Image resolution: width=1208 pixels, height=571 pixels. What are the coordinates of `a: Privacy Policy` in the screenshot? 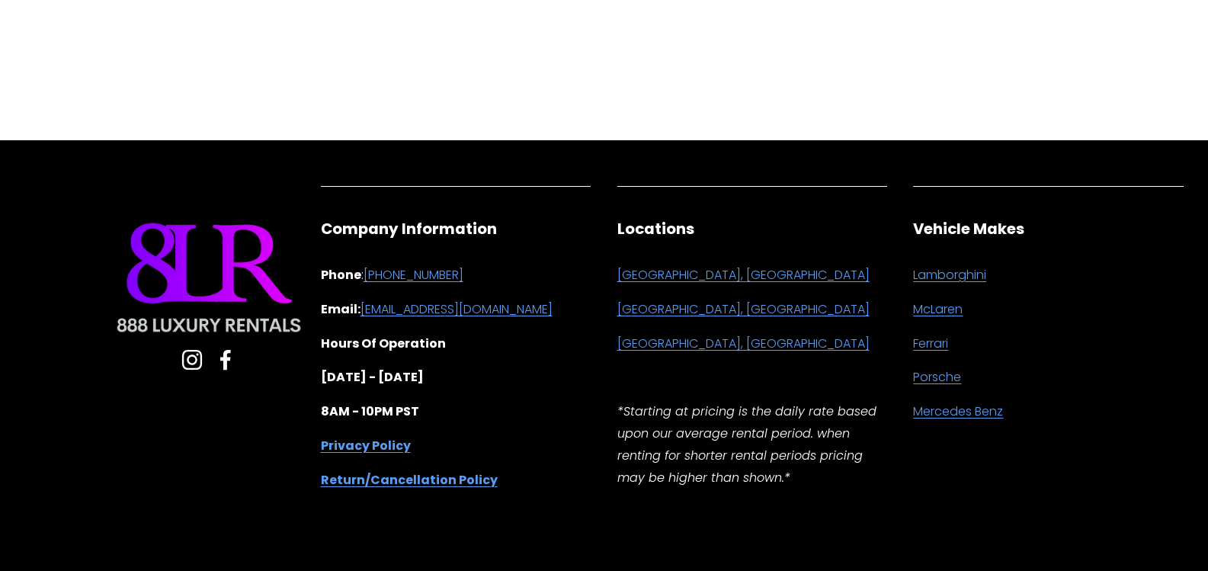 It's located at (366, 446).